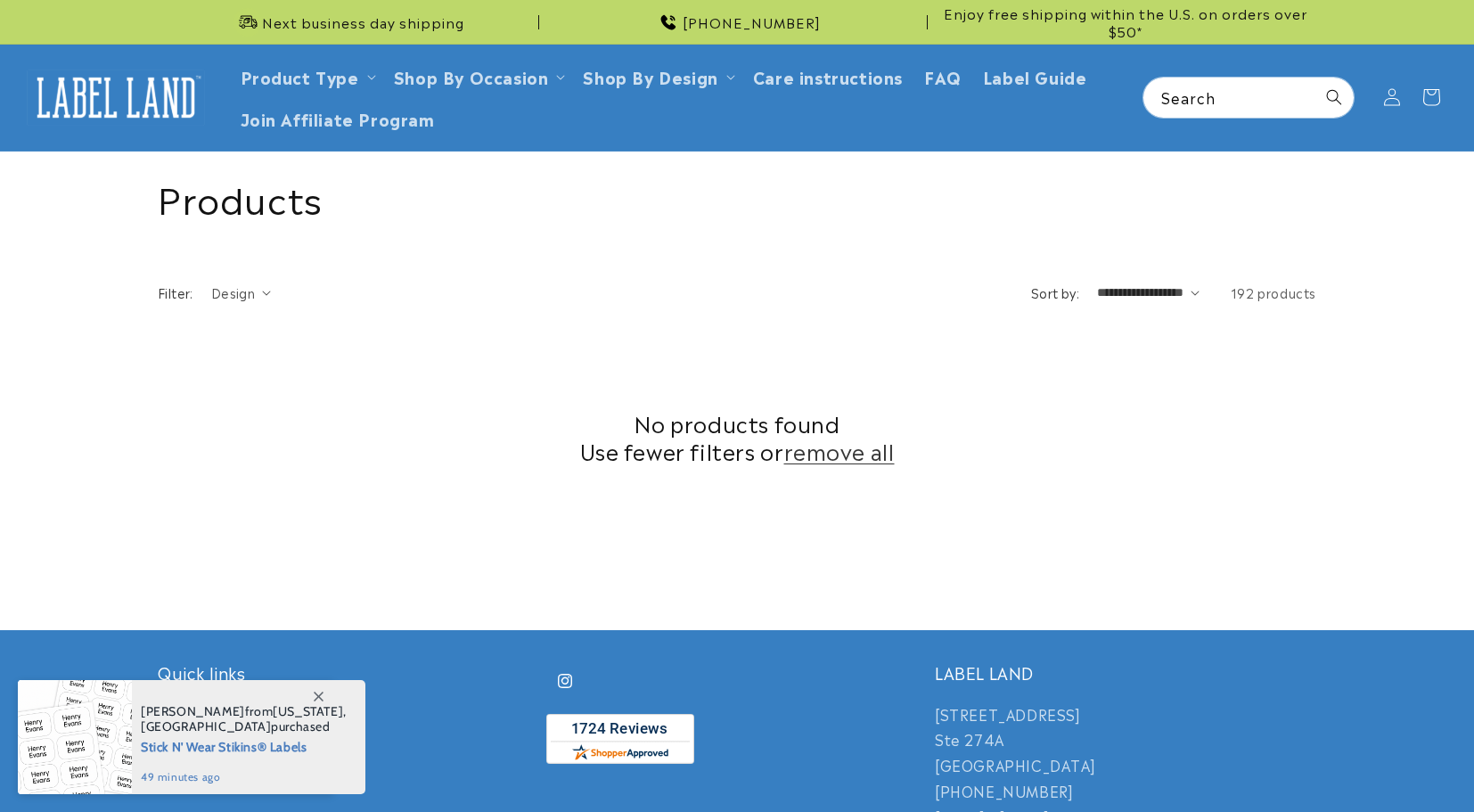 The width and height of the screenshot is (1474, 812). I want to click on span: Enjoy free shipping within the U.S. on orders over $50*, so click(1126, 21).